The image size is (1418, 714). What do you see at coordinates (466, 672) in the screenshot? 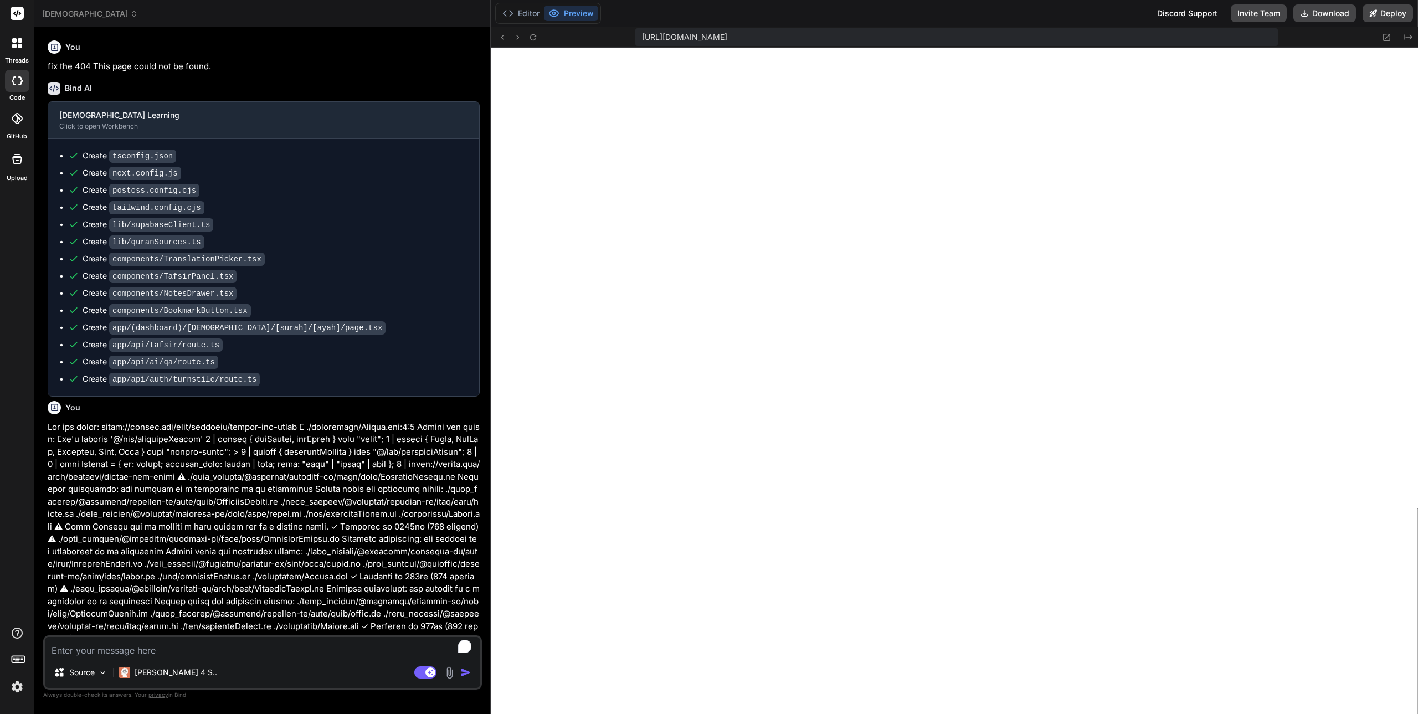
I see `img: icon` at bounding box center [466, 672].